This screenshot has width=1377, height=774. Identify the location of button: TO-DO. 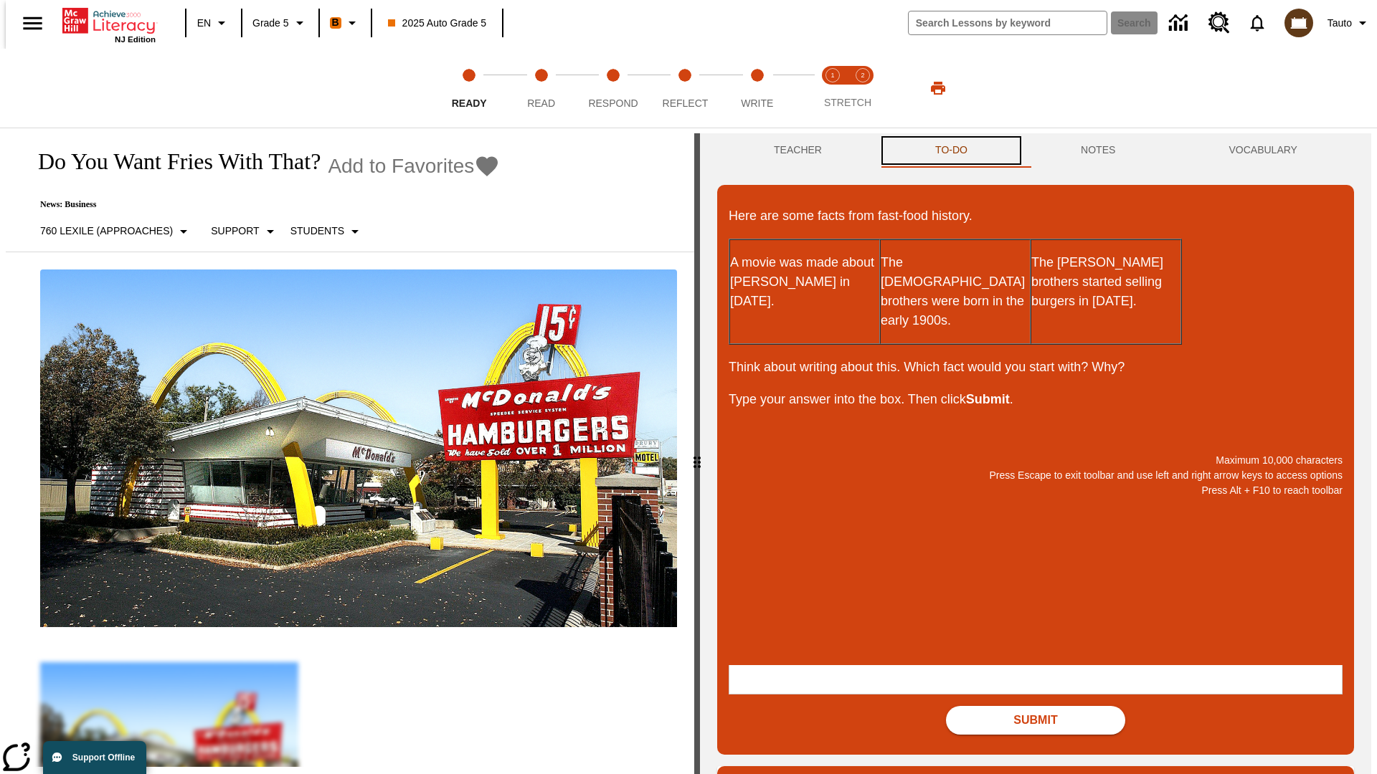
(951, 151).